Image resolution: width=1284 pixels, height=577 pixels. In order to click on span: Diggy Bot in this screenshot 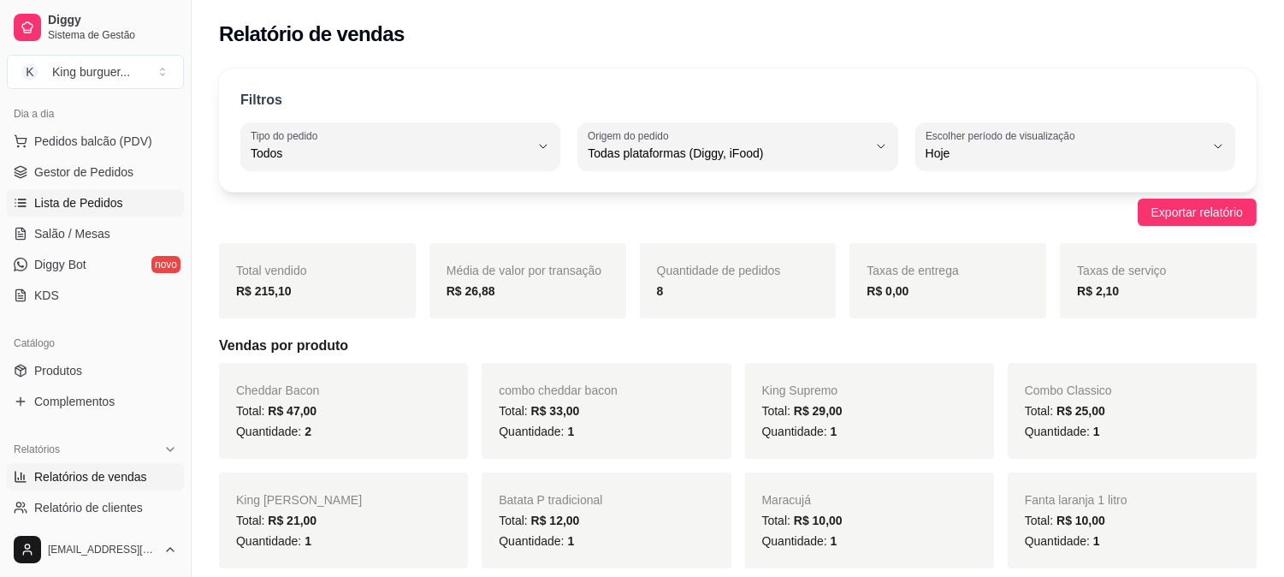, I will do `click(60, 264)`.